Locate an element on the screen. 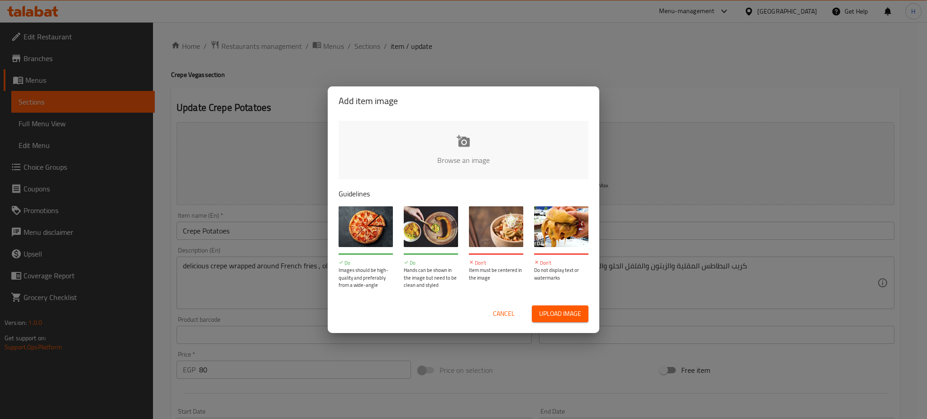 Image resolution: width=927 pixels, height=419 pixels. span: Cancel is located at coordinates (504, 314).